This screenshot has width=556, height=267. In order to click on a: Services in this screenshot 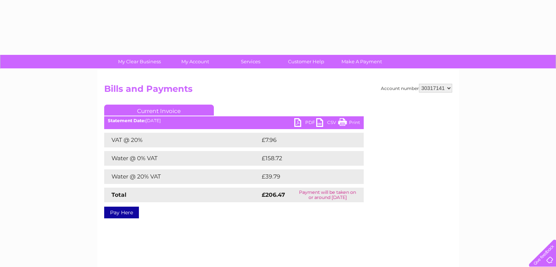, I will do `click(250, 61)`.